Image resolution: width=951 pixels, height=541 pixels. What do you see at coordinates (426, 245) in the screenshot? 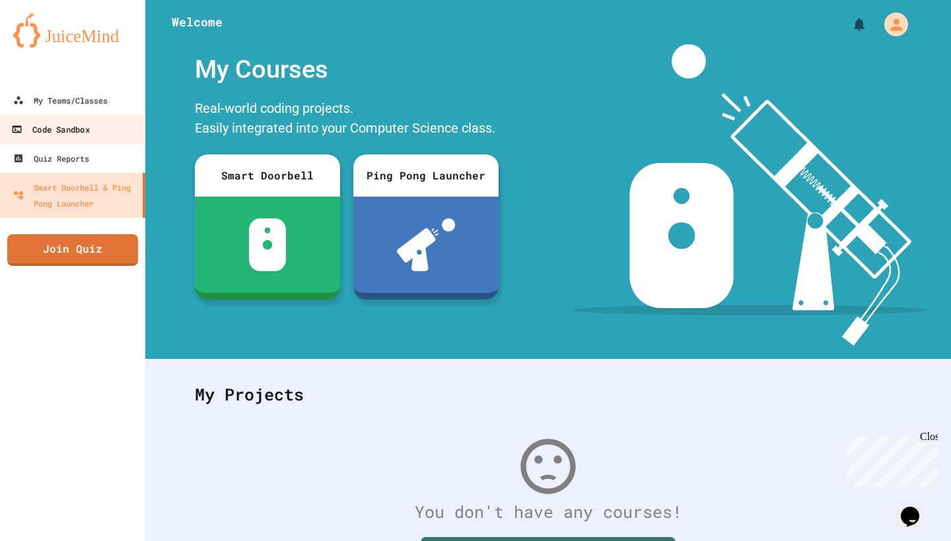
I see `img: ppl-with-ball.png` at bounding box center [426, 245].